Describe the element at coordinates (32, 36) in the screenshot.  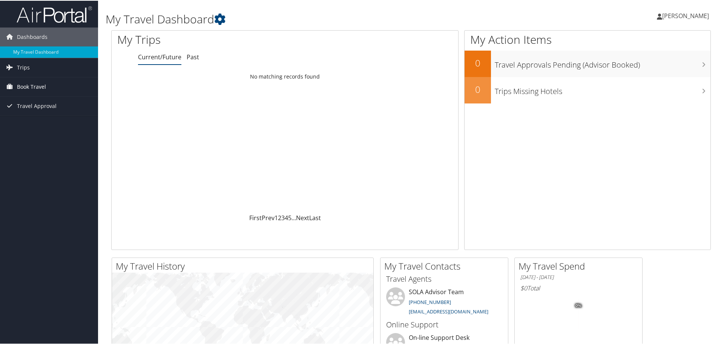
I see `span: Dashboards` at that location.